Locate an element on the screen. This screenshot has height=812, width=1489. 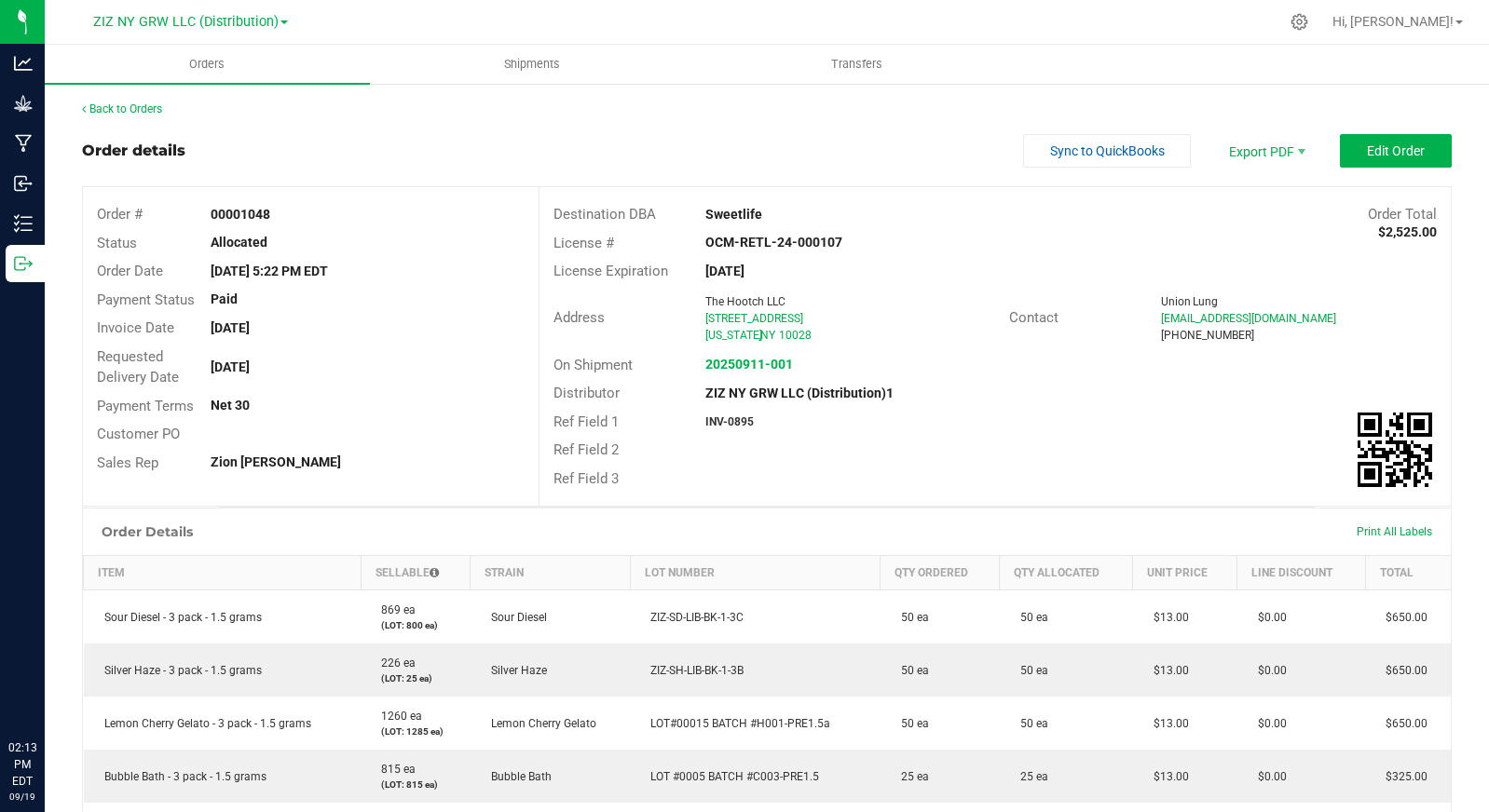
h1: Order Details is located at coordinates (147, 532).